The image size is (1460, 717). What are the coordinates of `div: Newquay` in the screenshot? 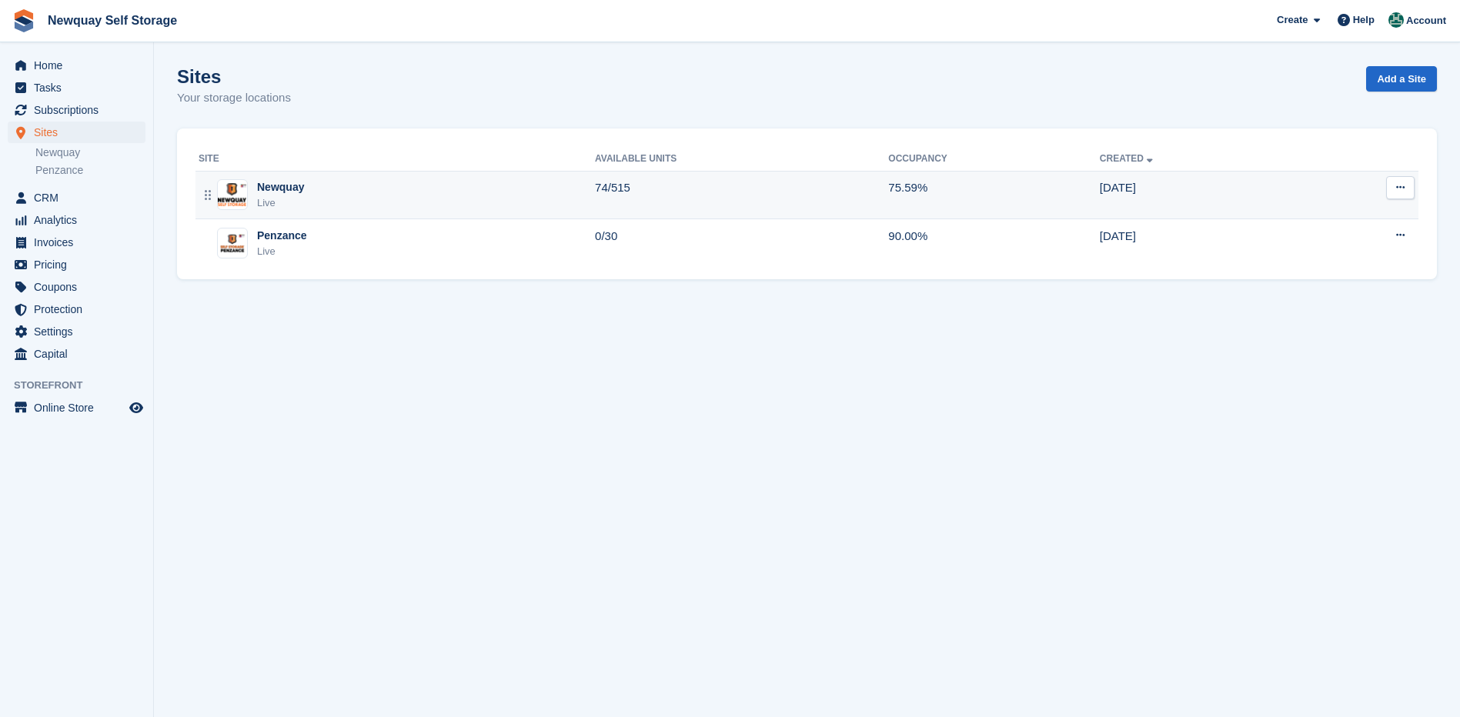 It's located at (280, 187).